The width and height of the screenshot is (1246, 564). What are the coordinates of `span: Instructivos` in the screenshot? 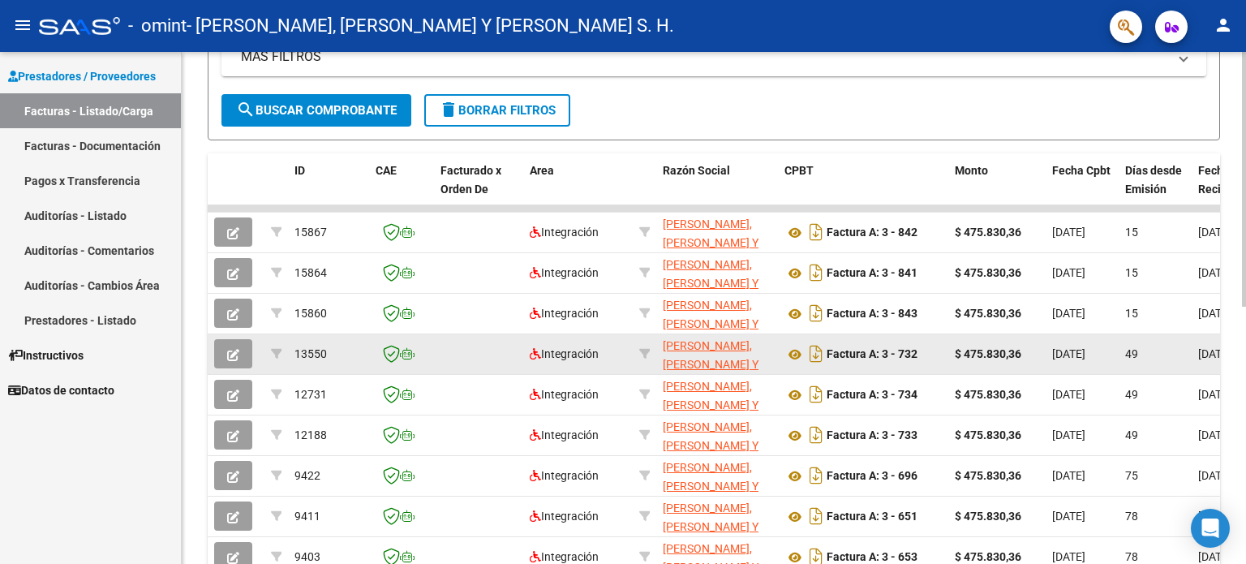 It's located at (45, 355).